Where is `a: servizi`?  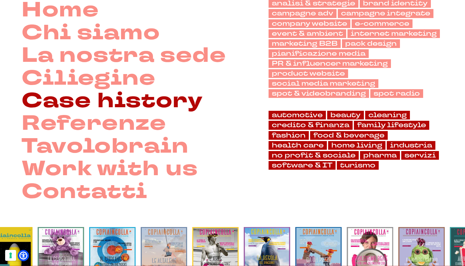 a: servizi is located at coordinates (420, 155).